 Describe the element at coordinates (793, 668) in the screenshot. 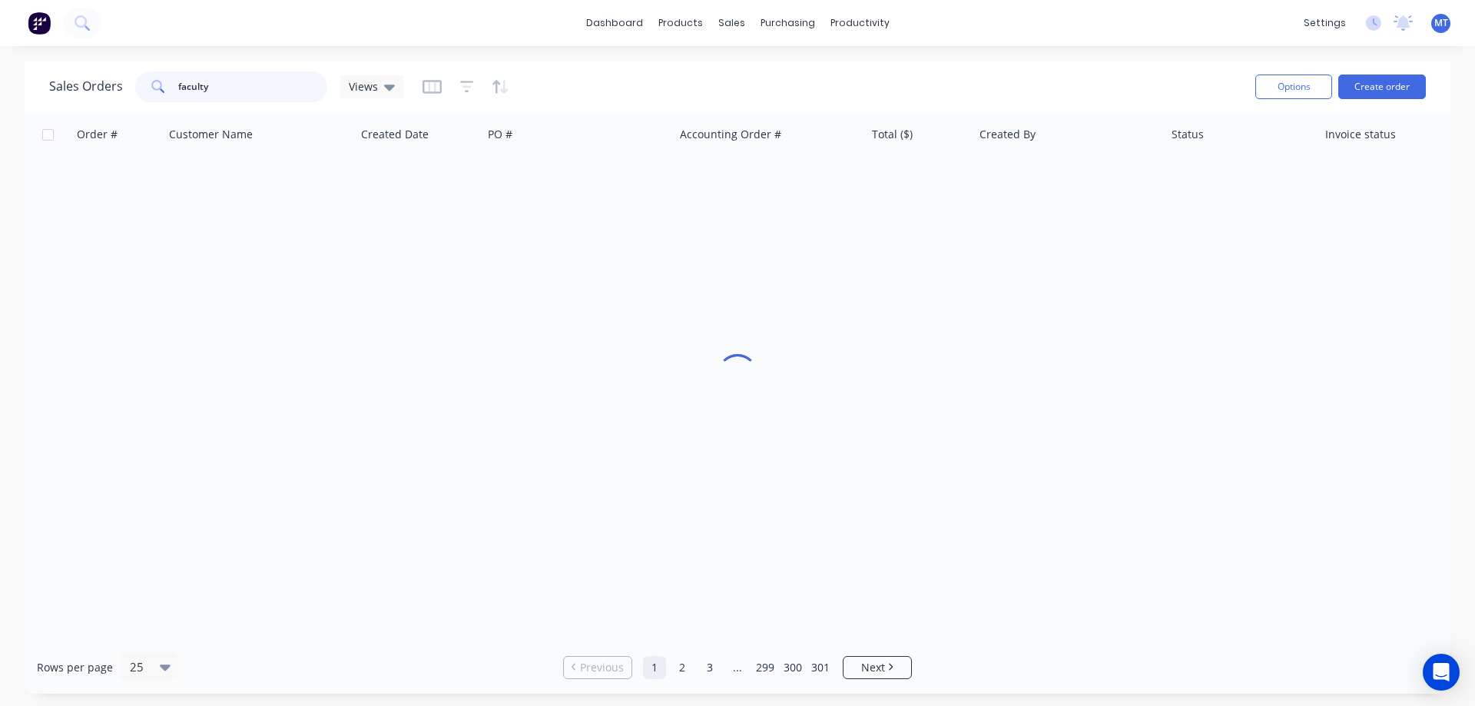

I see `a: Page 300` at that location.